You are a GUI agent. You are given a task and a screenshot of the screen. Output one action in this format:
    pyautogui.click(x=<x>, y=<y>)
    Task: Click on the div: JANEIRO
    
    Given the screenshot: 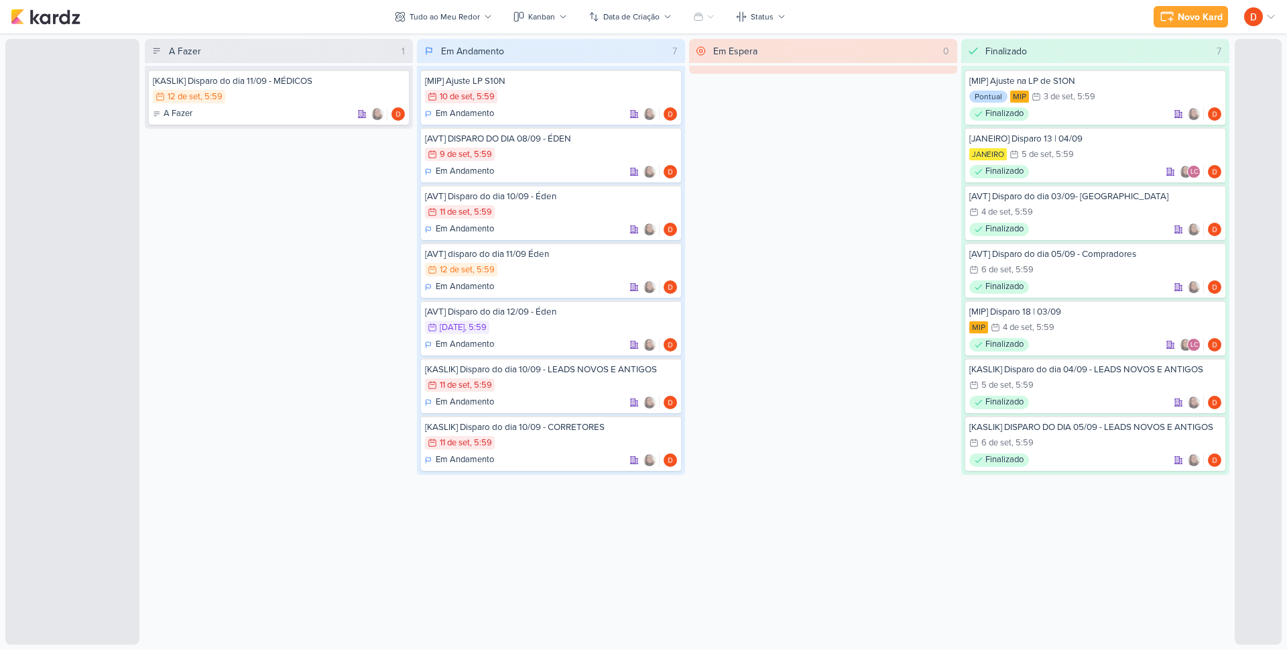 What is the action you would take?
    pyautogui.click(x=988, y=154)
    